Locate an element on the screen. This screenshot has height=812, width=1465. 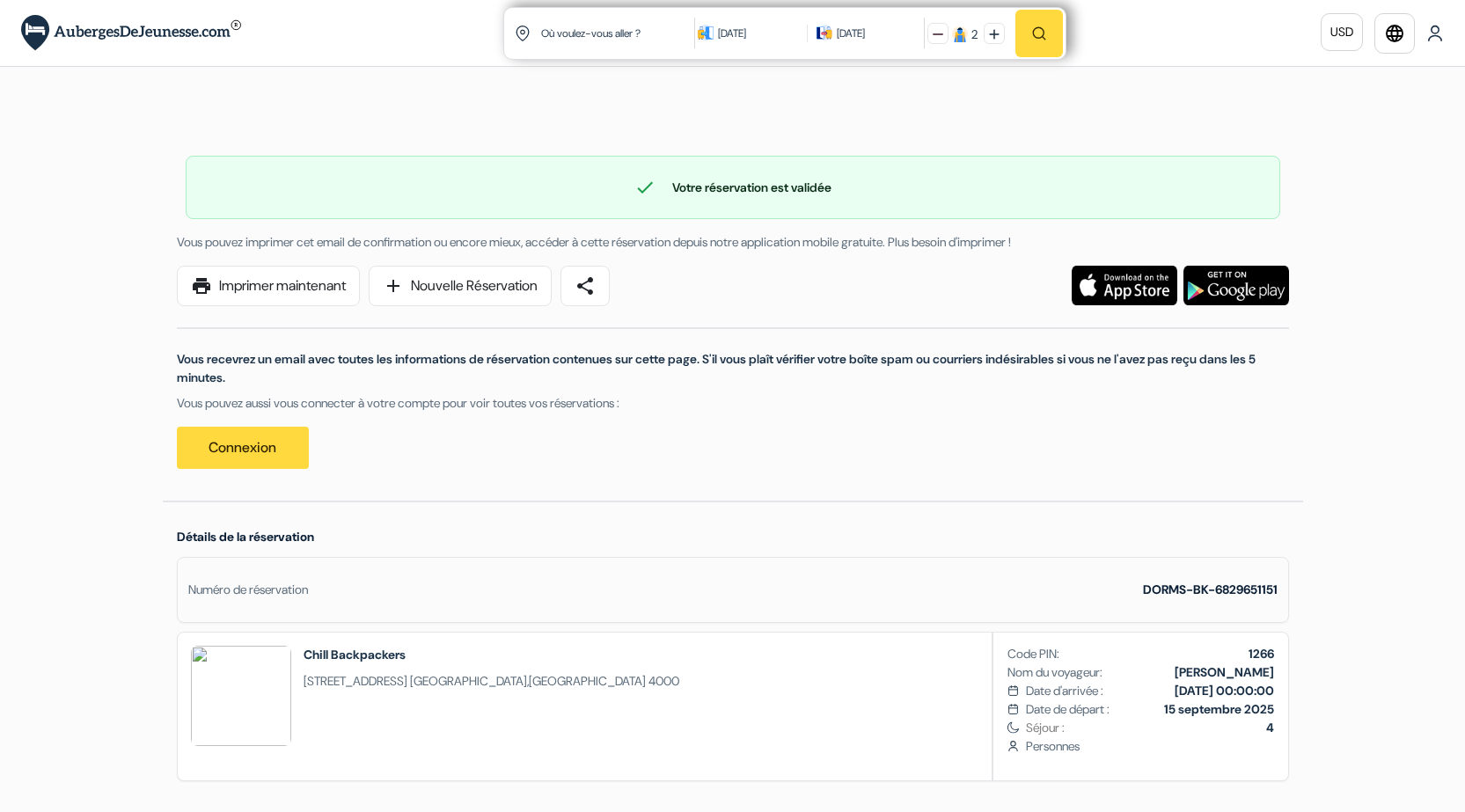
input: Ville, université ou logement is located at coordinates (619, 33).